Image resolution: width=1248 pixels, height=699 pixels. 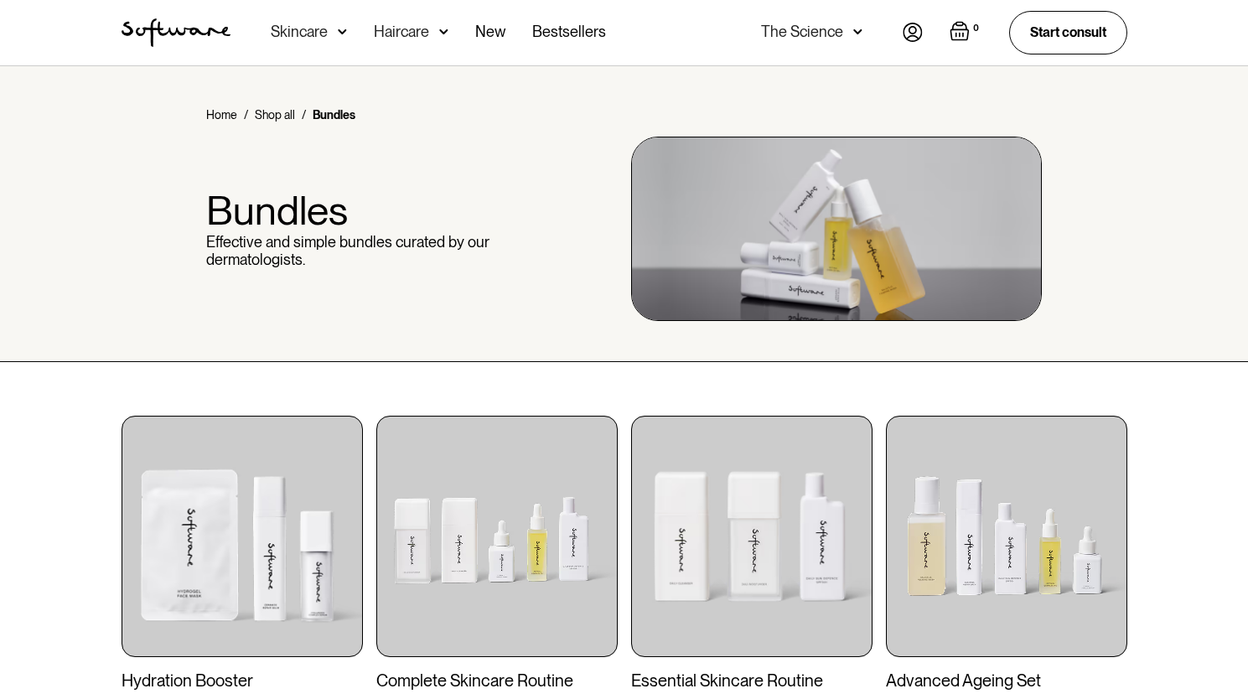 I want to click on div: Complete Skincare Routine, so click(x=497, y=681).